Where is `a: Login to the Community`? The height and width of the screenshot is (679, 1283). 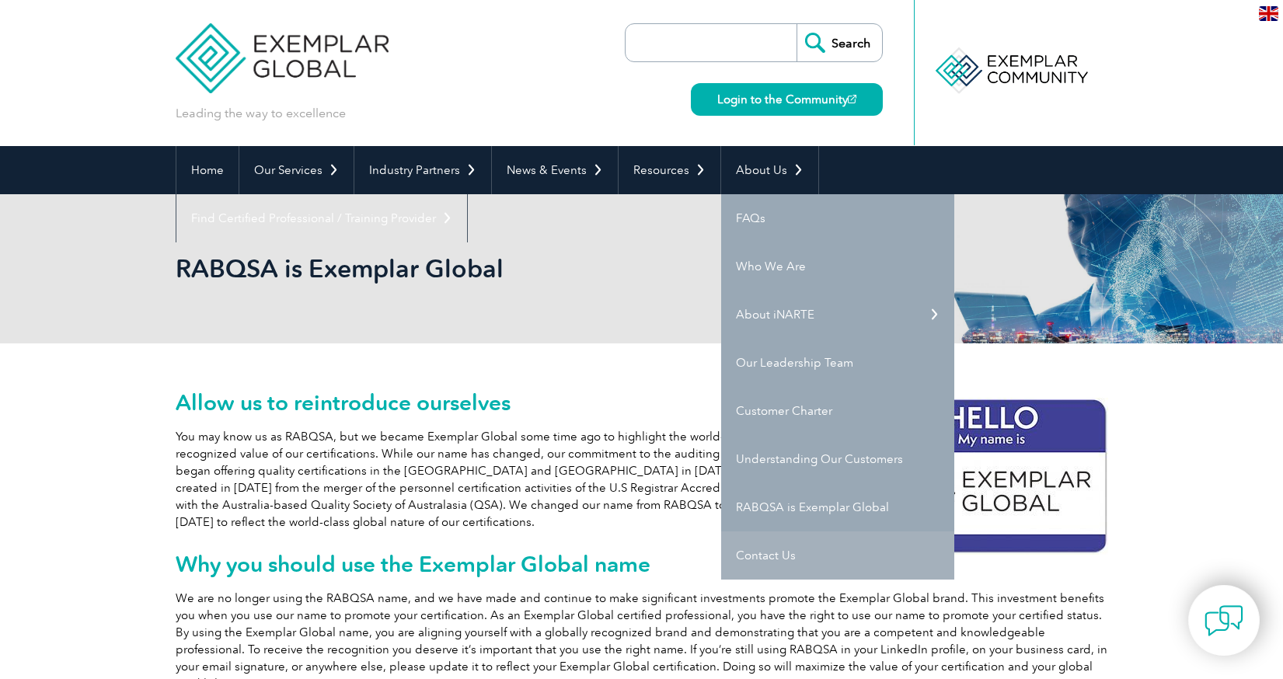 a: Login to the Community is located at coordinates (787, 99).